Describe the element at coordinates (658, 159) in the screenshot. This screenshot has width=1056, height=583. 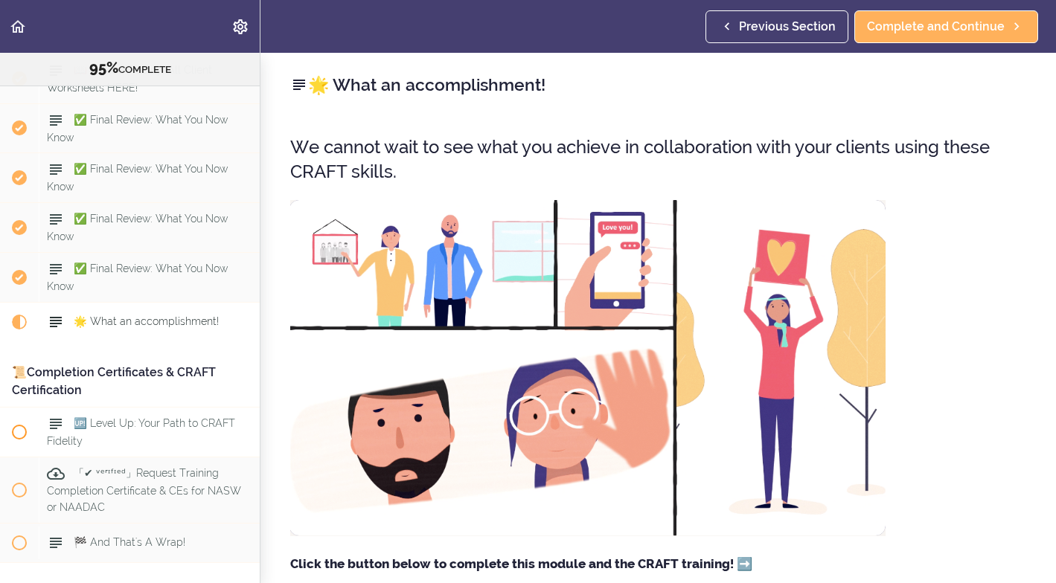
I see `h3: We cannot wait to see what you achieve in collaboration with your clients using these CRAFT skills.` at that location.